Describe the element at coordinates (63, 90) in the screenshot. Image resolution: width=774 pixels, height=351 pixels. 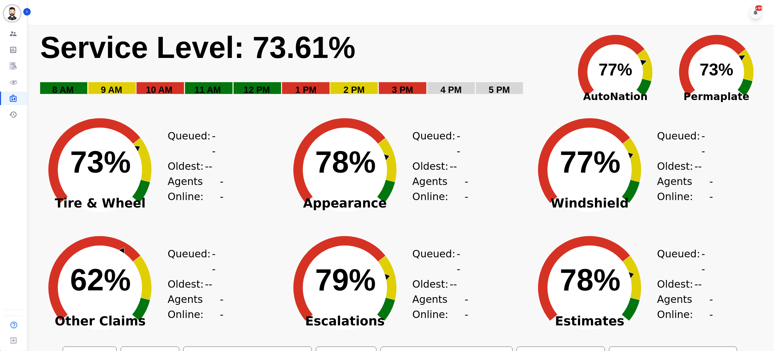
I see `text: 8 AM` at that location.